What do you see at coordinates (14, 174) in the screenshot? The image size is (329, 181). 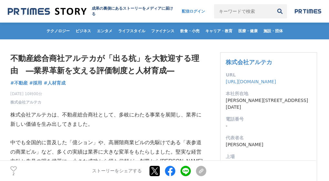 I see `p: 2` at bounding box center [14, 174].